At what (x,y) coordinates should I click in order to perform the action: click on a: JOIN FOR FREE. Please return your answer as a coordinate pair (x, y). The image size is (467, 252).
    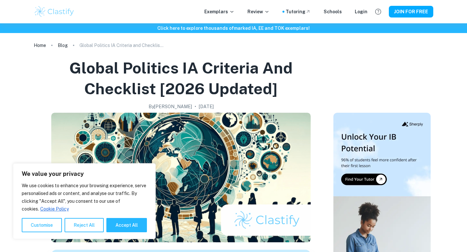
    Looking at the image, I should click on (411, 12).